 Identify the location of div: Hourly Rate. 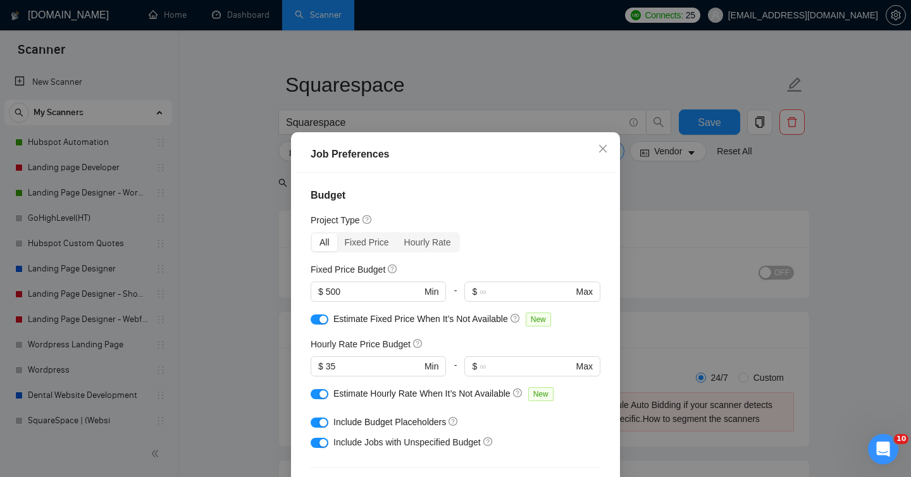
(427, 242).